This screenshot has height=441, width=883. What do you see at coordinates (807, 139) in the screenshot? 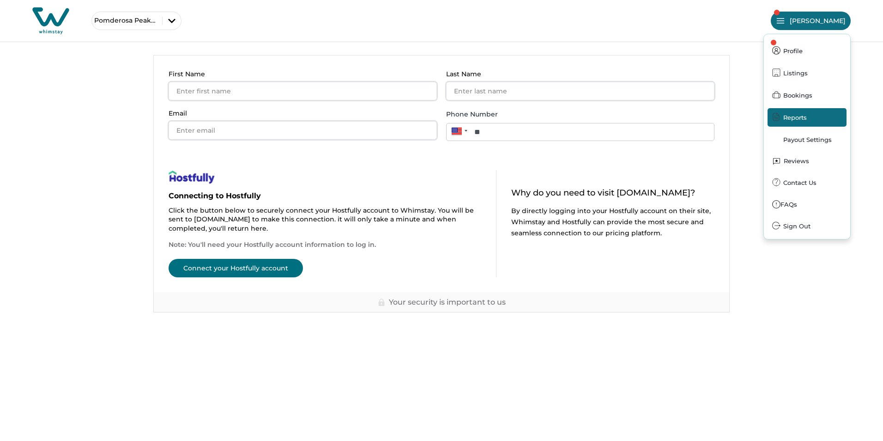
I see `a: Payout Settings` at bounding box center [807, 139].